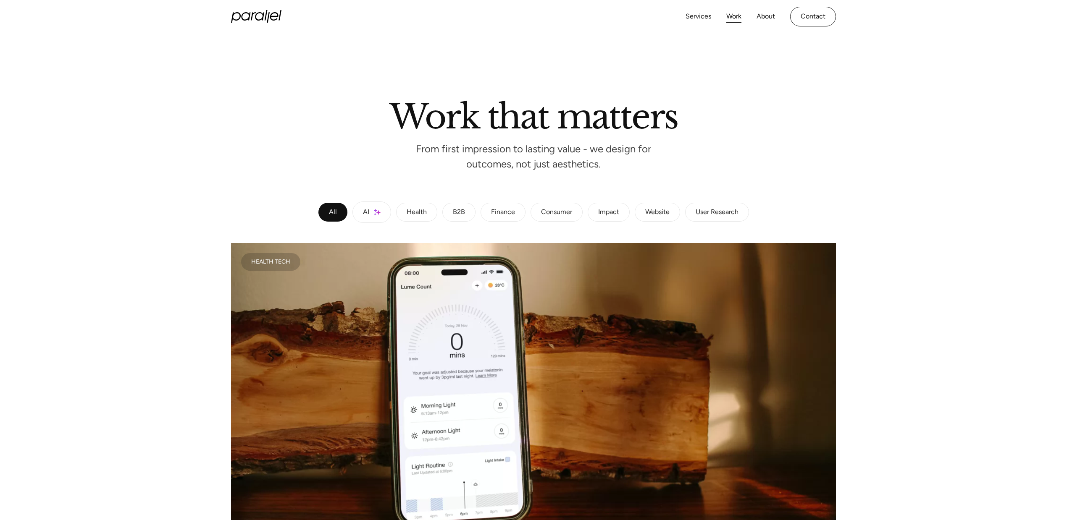 The width and height of the screenshot is (1067, 520). What do you see at coordinates (417, 213) in the screenshot?
I see `div: Health` at bounding box center [417, 213].